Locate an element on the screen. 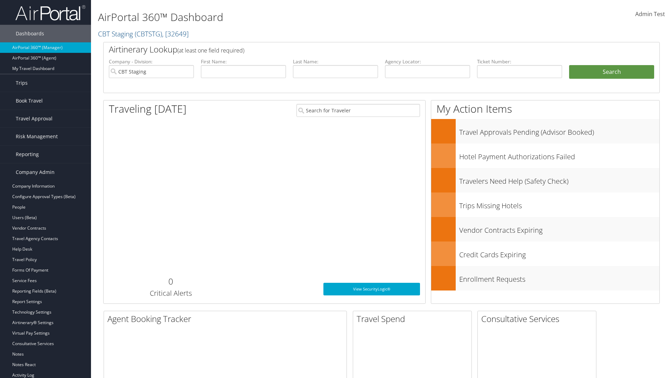 The width and height of the screenshot is (672, 378). h3: Hotel Payment Authorizations Failed is located at coordinates (559, 155).